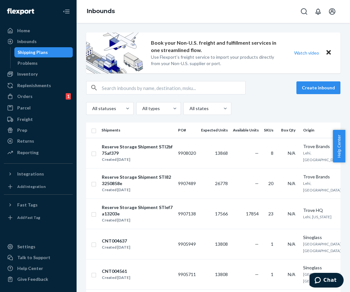  What do you see at coordinates (289, 130) in the screenshot?
I see `th: Box Qty` at bounding box center [289, 130].